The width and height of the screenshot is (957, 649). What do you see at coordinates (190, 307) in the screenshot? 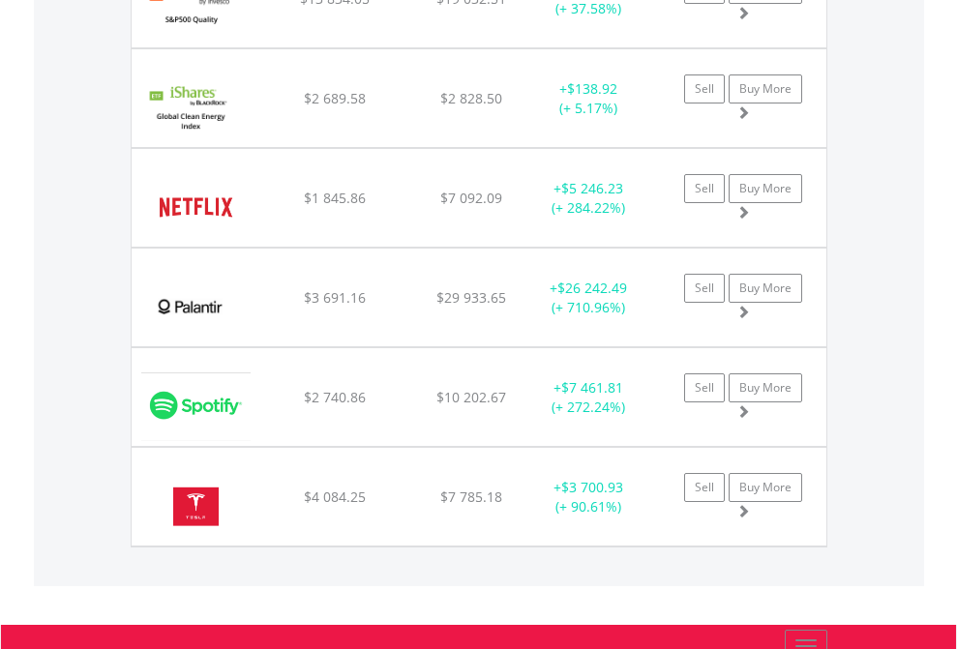
I see `img: EQU.US.PLTR.png` at bounding box center [190, 307].